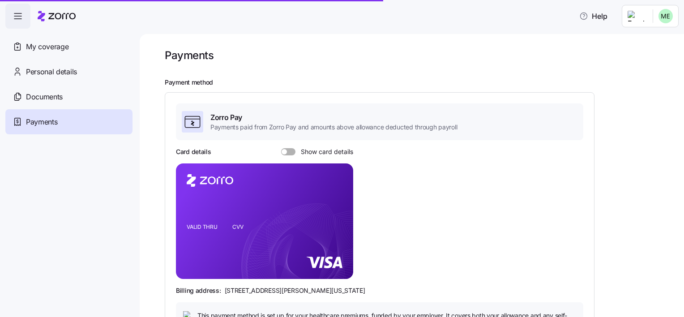  I want to click on span: Payments, so click(42, 122).